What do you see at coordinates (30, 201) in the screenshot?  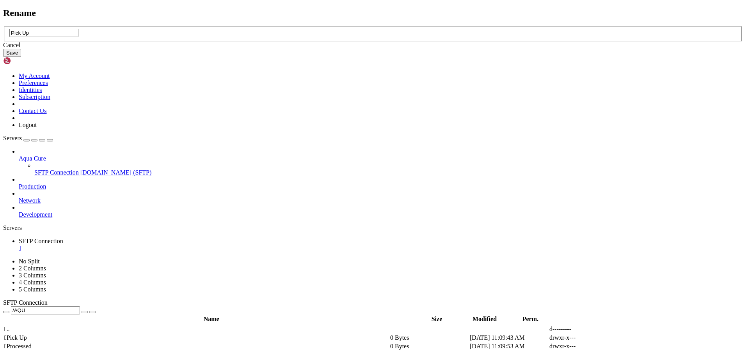 I see `span: Network` at bounding box center [30, 201].